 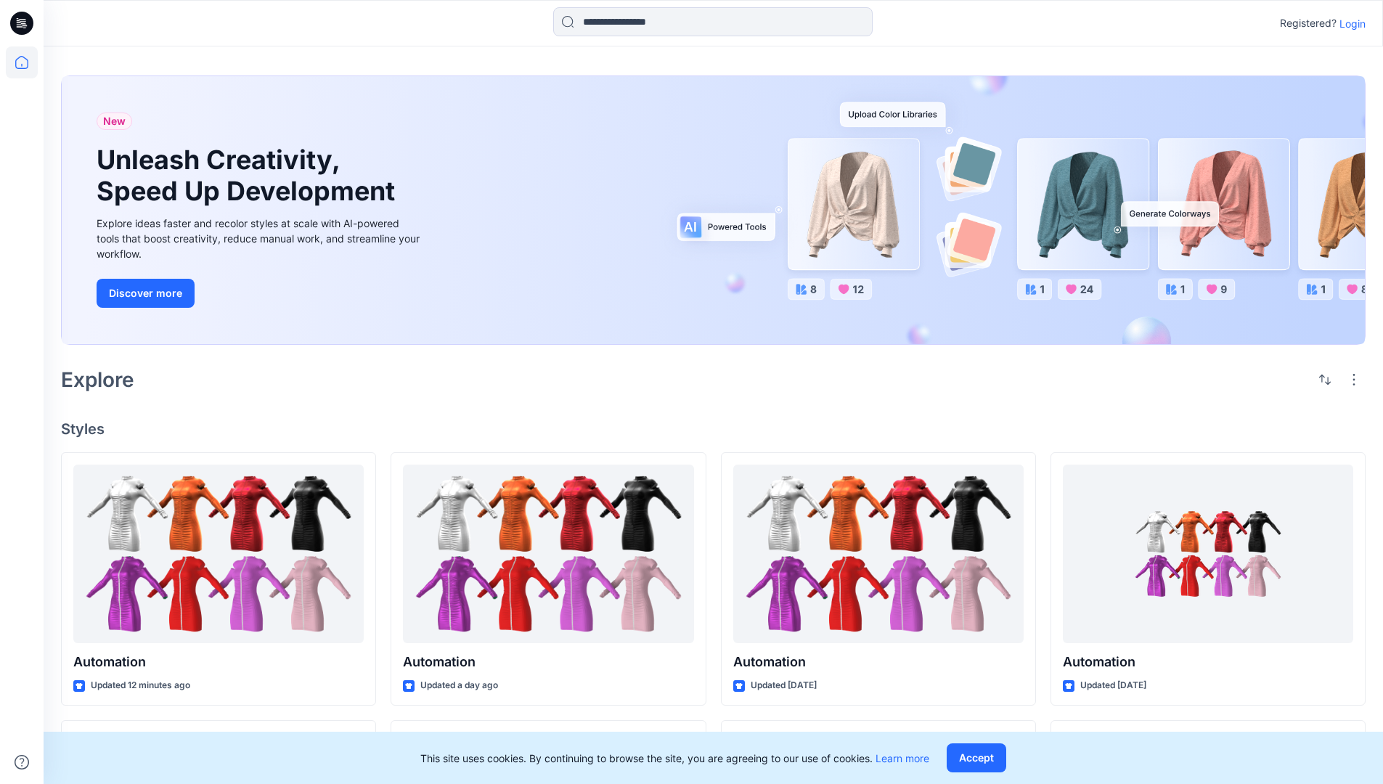 What do you see at coordinates (114, 121) in the screenshot?
I see `span: New` at bounding box center [114, 121].